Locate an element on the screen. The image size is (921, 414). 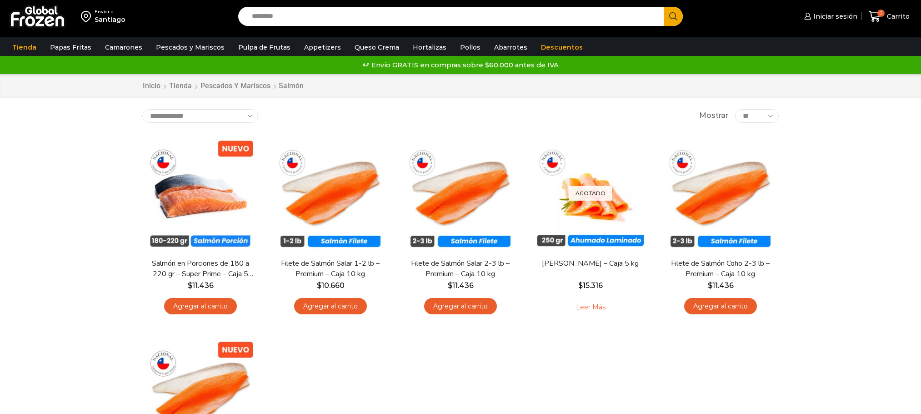
a: Descuentos is located at coordinates (562, 47).